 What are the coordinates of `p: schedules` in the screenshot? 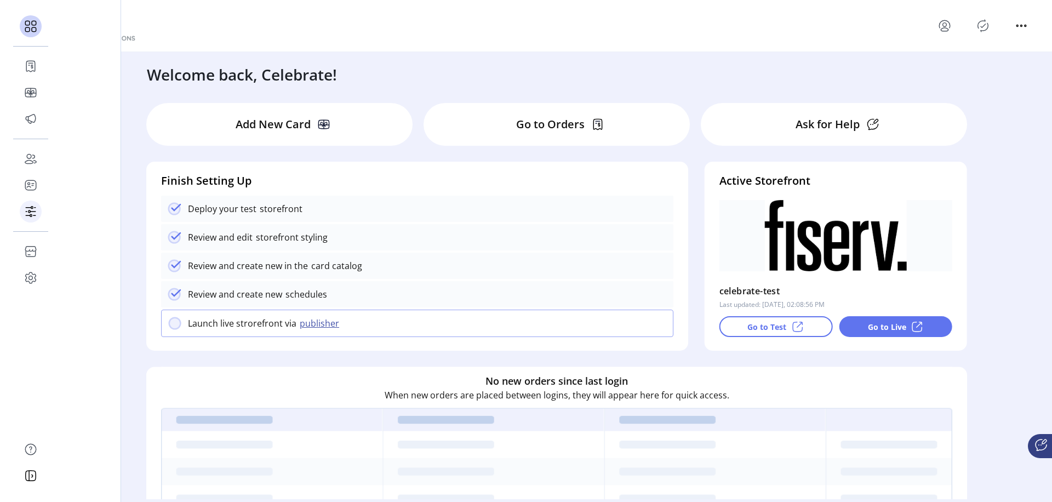 It's located at (305, 294).